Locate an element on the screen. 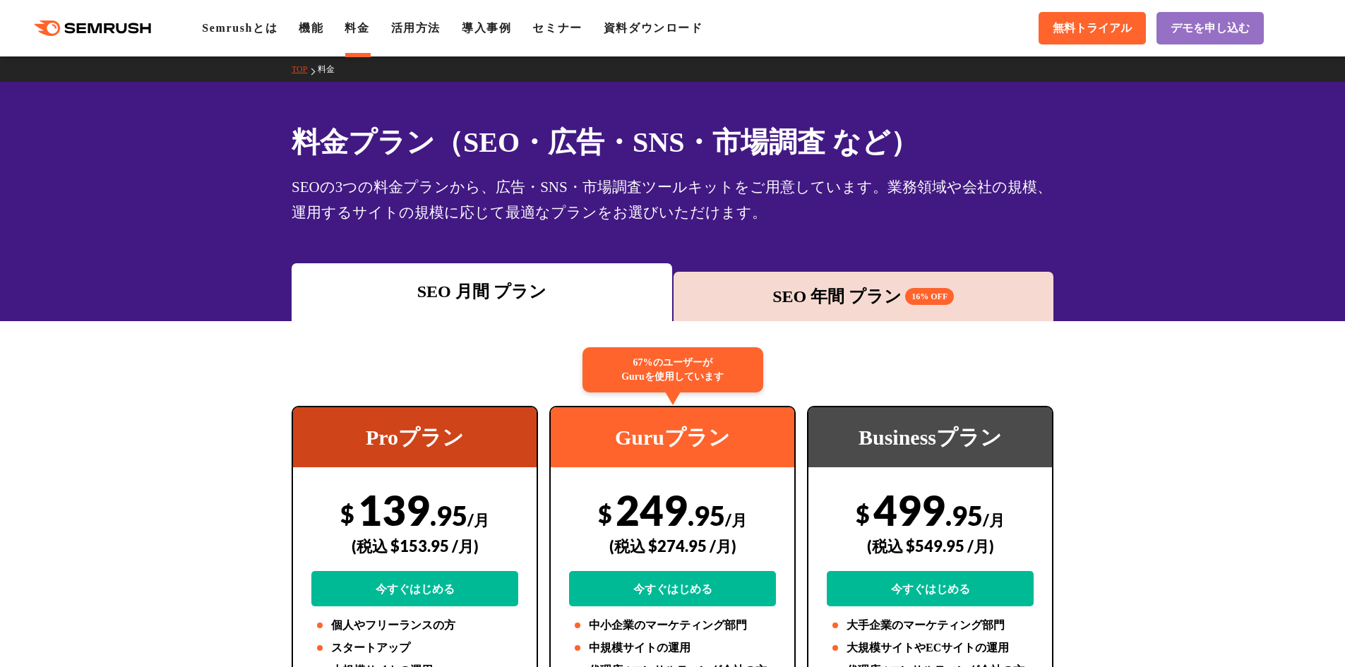  div: 139 is located at coordinates (414, 546).